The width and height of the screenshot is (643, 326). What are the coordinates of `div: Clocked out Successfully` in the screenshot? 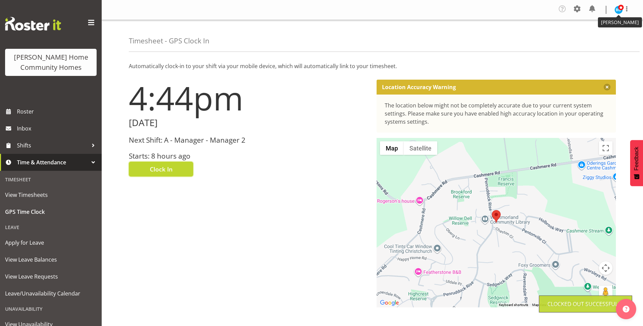 It's located at (585, 304).